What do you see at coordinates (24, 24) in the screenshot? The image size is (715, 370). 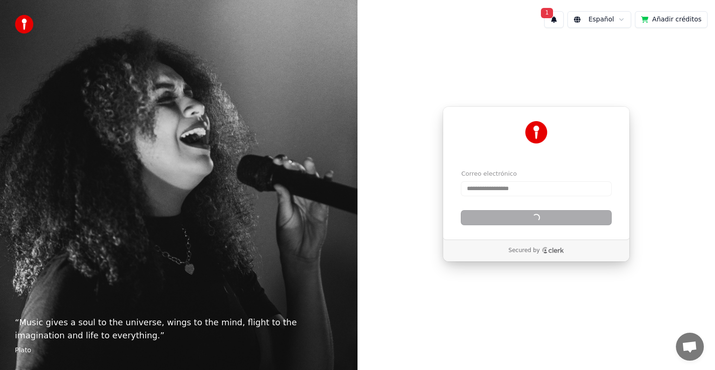 I see `img: youka` at bounding box center [24, 24].